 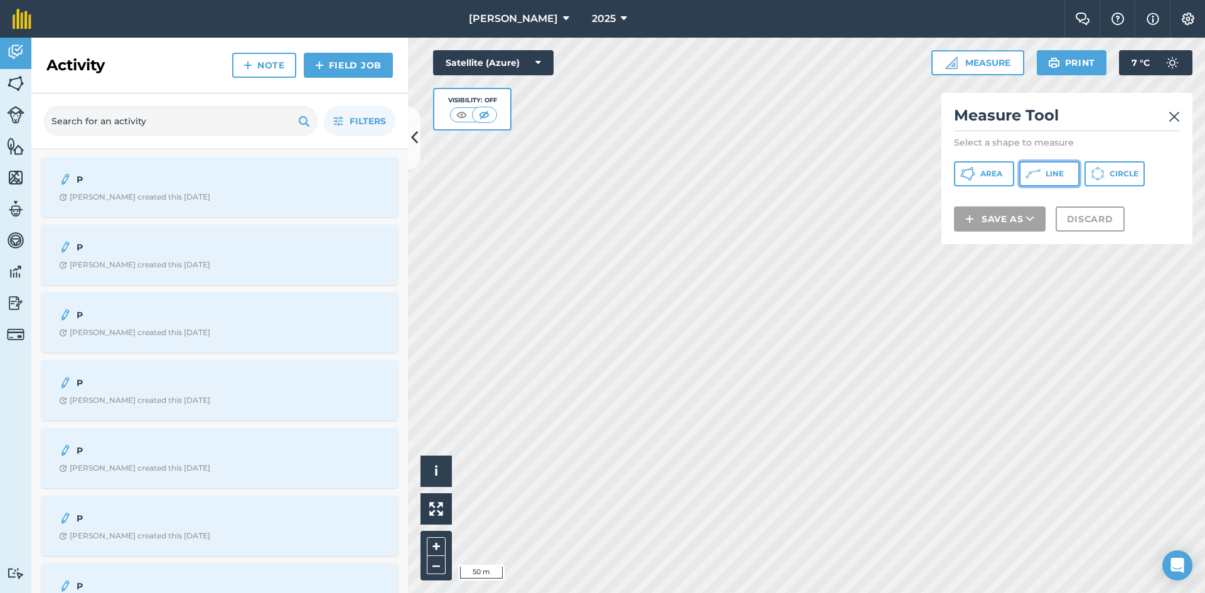 I want to click on img: Two speech bubbles overlapping with the left bubble in the forefront, so click(x=1083, y=19).